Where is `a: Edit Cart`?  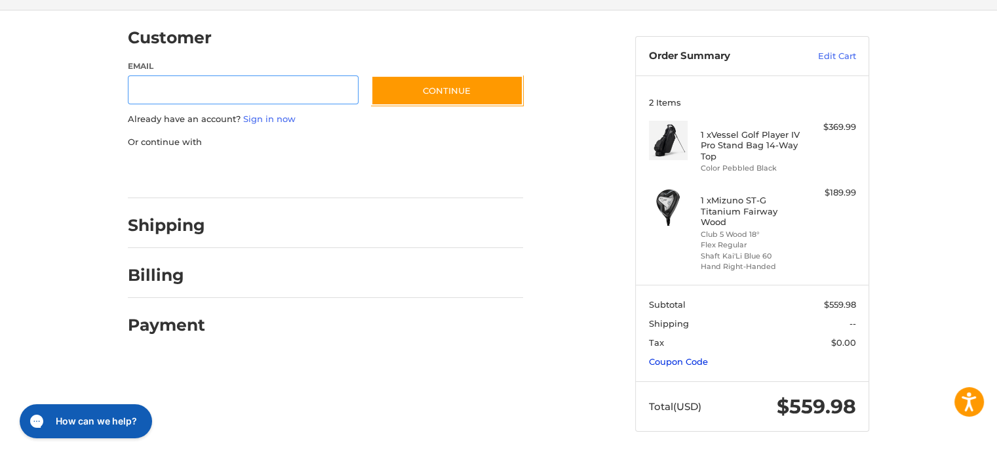
a: Edit Cart is located at coordinates (823, 56).